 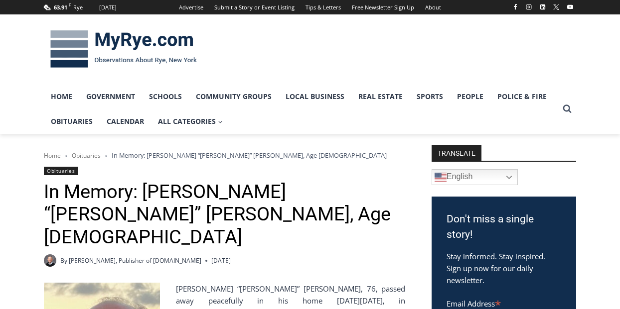 I want to click on a: Facebook, so click(x=515, y=7).